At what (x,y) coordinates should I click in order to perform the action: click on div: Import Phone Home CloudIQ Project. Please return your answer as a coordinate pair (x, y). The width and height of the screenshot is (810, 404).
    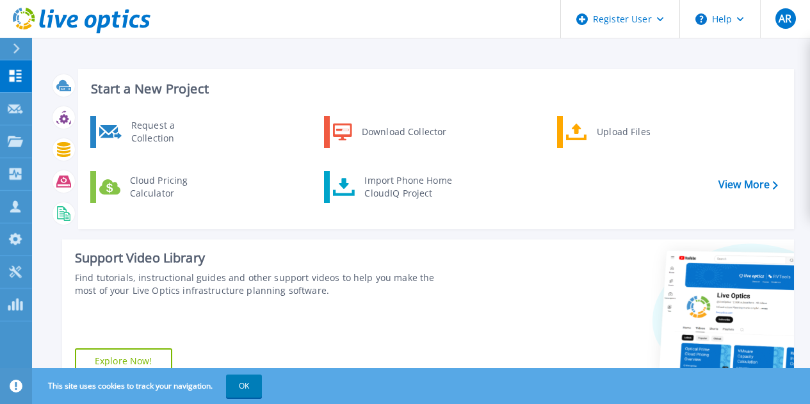
    Looking at the image, I should click on (408, 187).